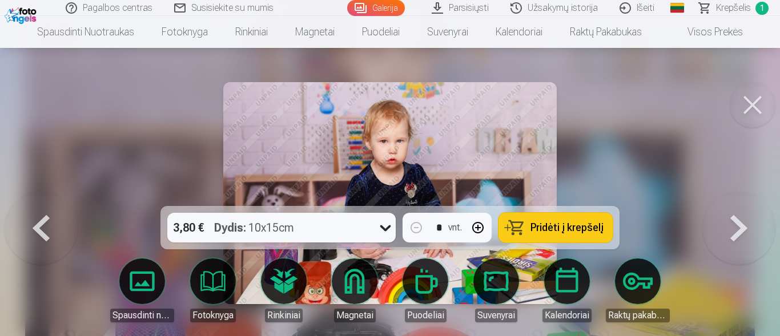  Describe the element at coordinates (22, 14) in the screenshot. I see `img: /fa2` at that location.